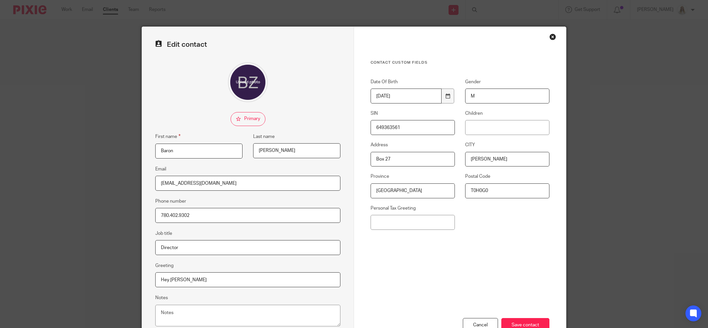 Image resolution: width=708 pixels, height=328 pixels. I want to click on label: Date Of Birth, so click(413, 82).